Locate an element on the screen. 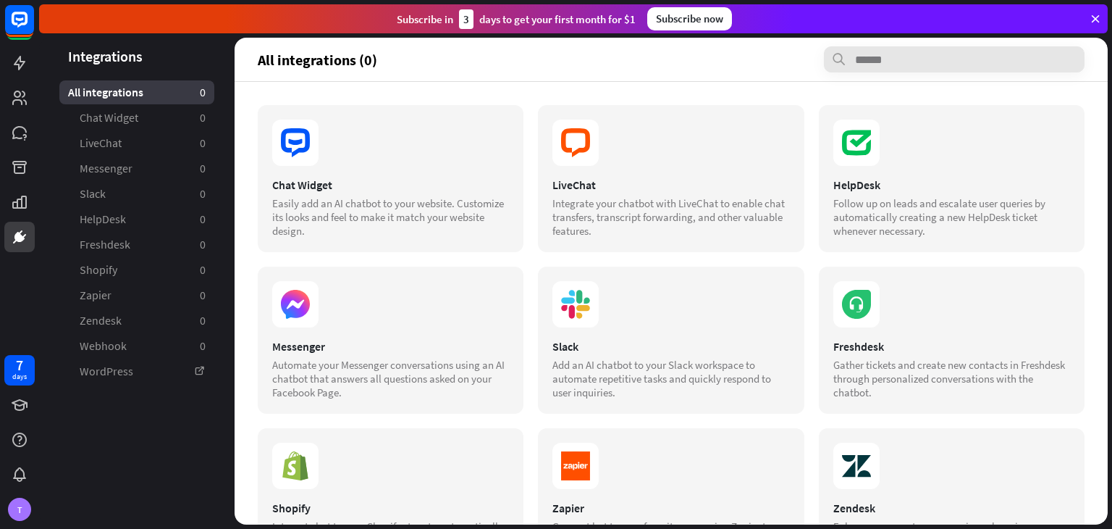 This screenshot has height=529, width=1112. div: Subscribe now is located at coordinates (689, 19).